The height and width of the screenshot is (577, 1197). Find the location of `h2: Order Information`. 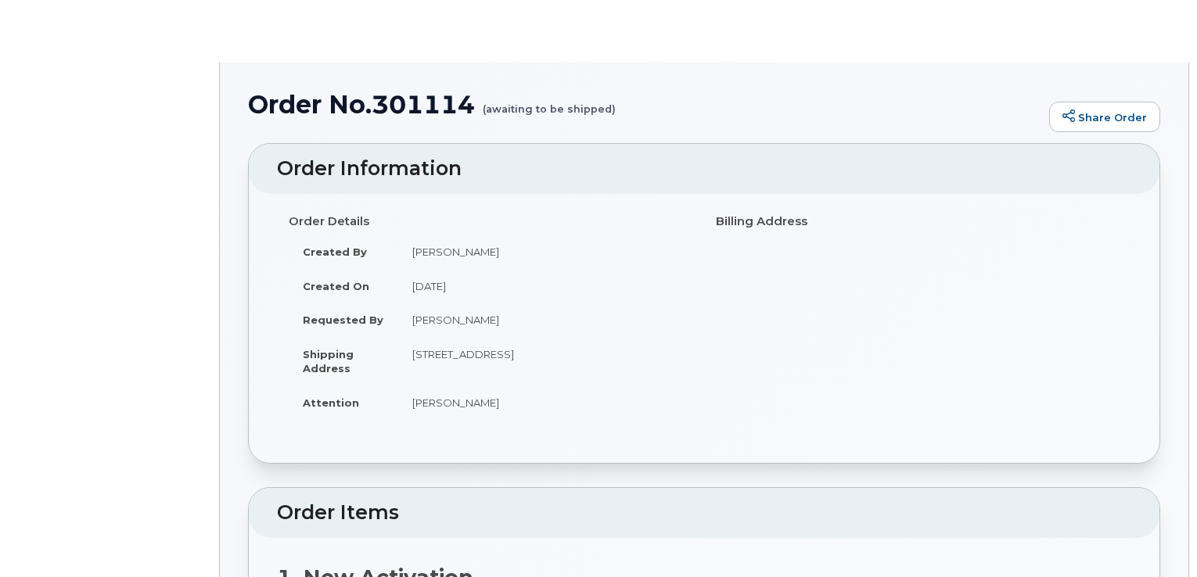

h2: Order Information is located at coordinates (704, 169).